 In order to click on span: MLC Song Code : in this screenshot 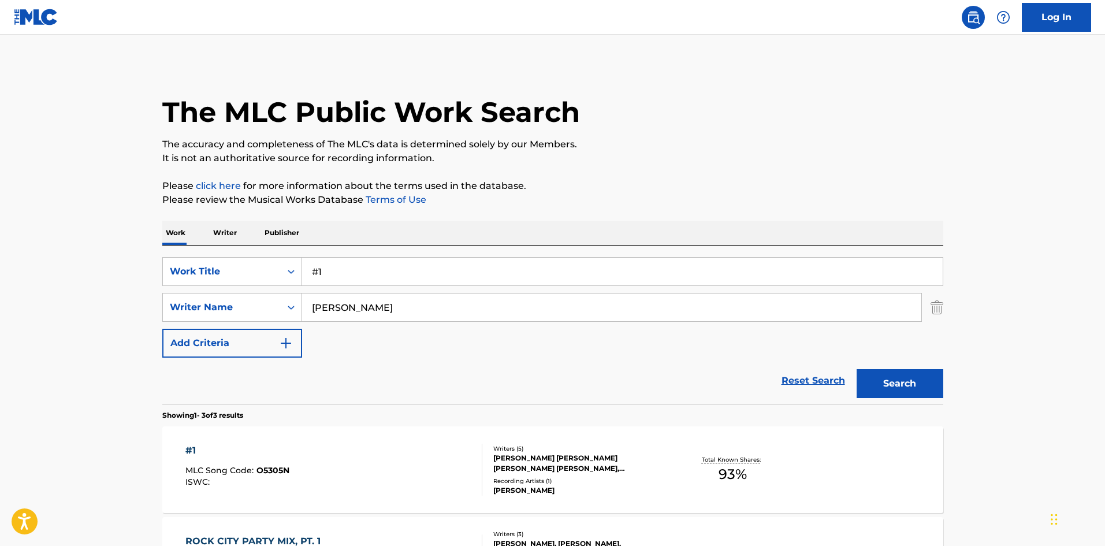, I will do `click(221, 470)`.